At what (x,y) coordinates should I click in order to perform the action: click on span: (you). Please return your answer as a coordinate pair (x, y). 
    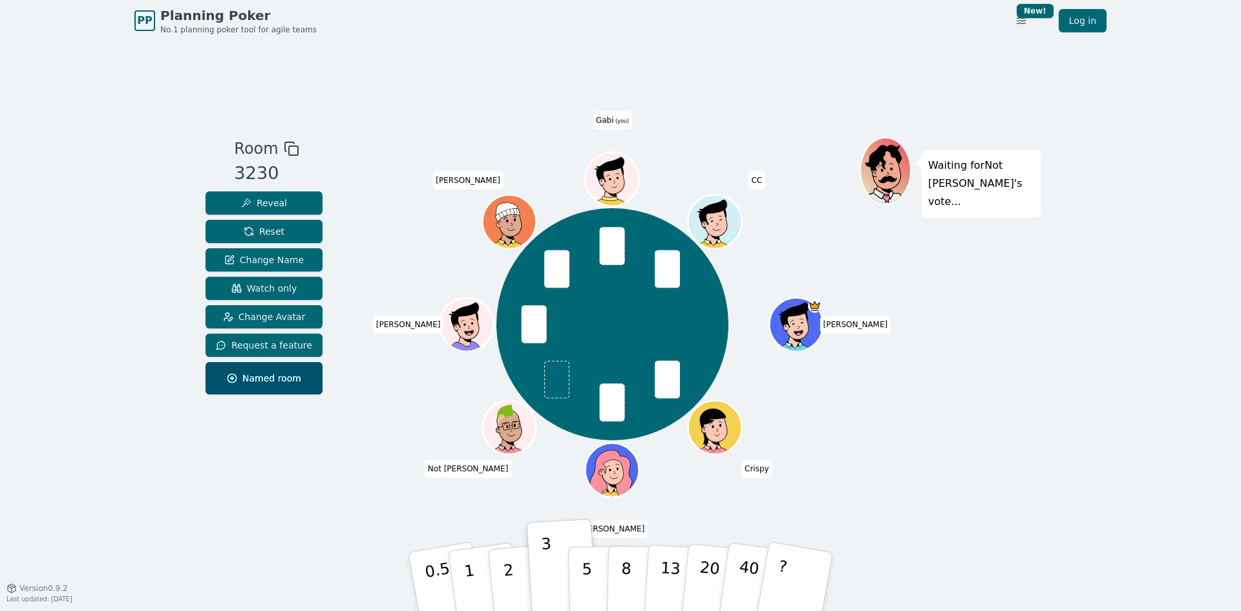
    Looking at the image, I should click on (622, 121).